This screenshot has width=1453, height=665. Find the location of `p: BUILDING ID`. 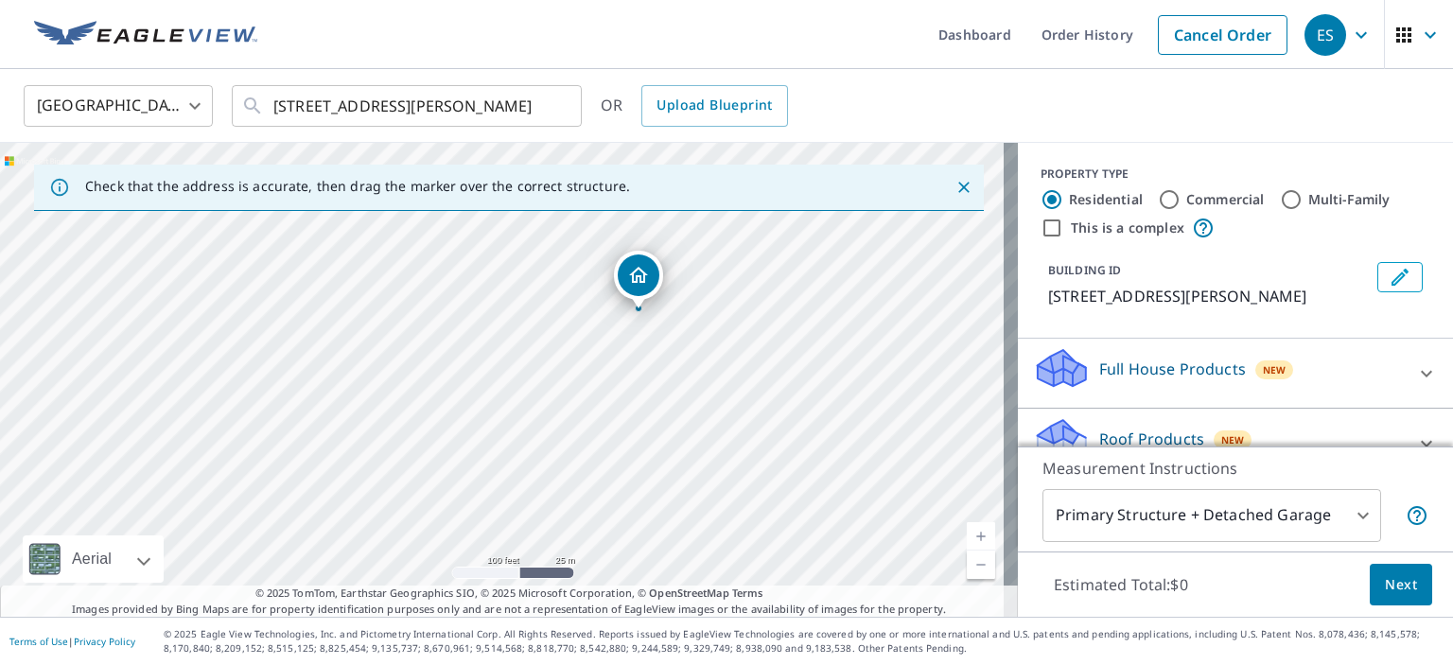

p: BUILDING ID is located at coordinates (1084, 270).